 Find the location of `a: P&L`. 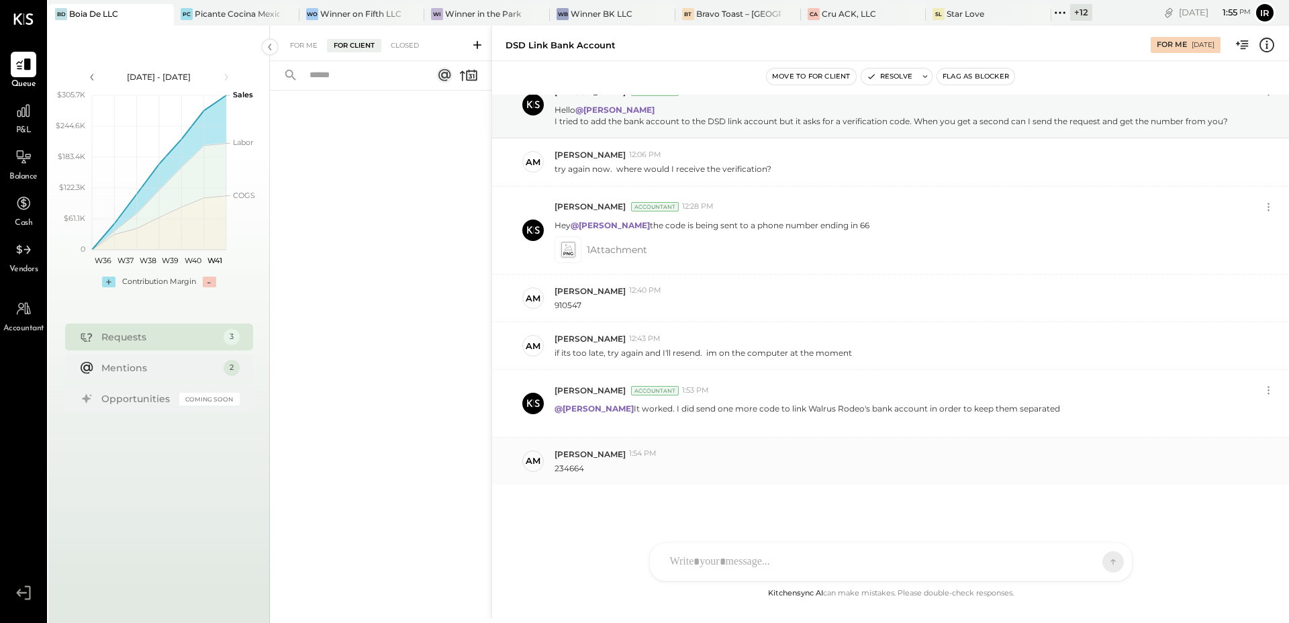

a: P&L is located at coordinates (24, 118).